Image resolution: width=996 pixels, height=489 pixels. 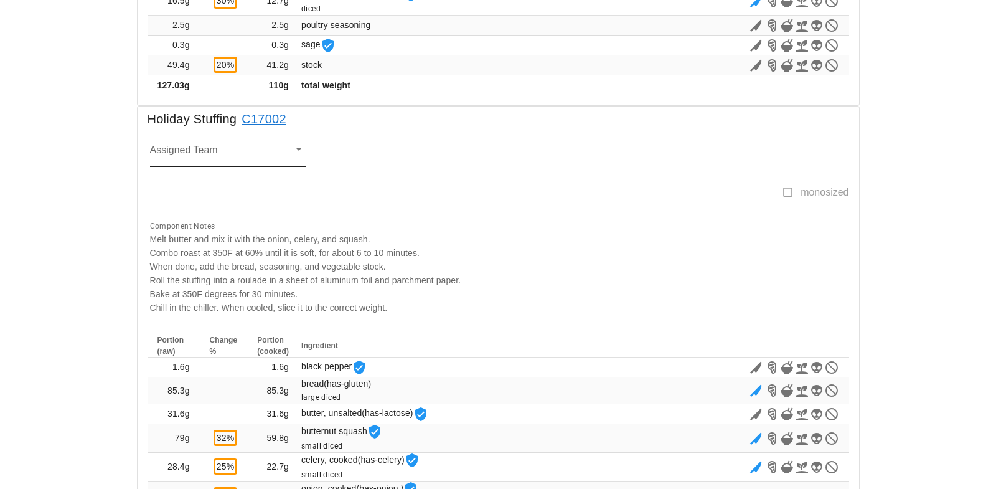 I want to click on td: 31.6g, so click(x=174, y=414).